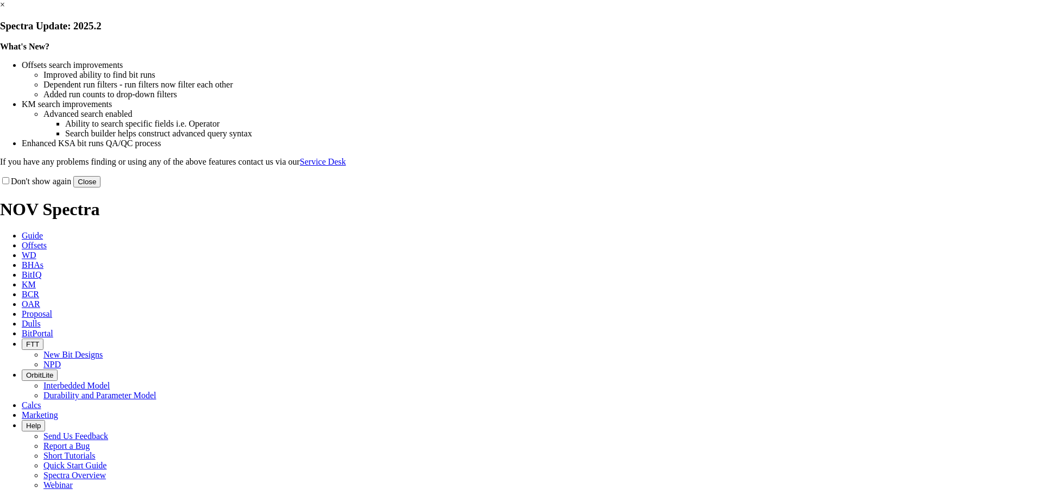 Image resolution: width=1043 pixels, height=495 pixels. Describe the element at coordinates (40, 415) in the screenshot. I see `span: Marketing` at that location.